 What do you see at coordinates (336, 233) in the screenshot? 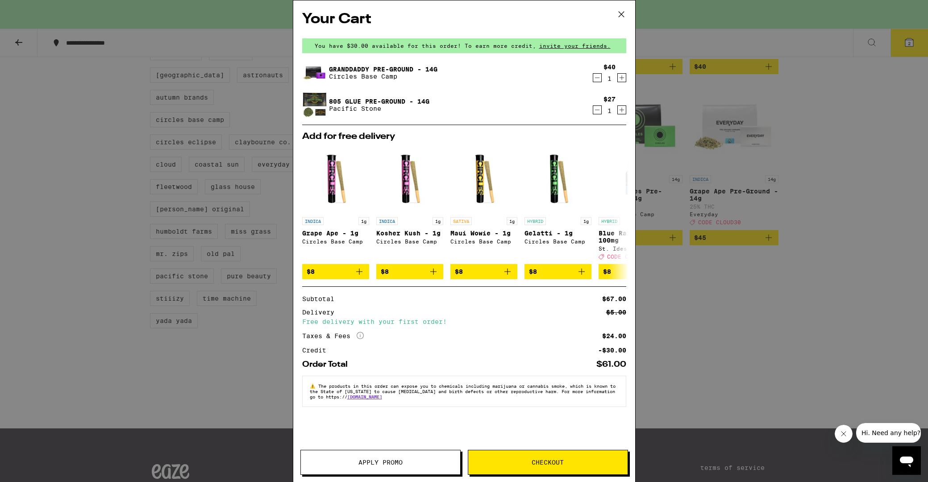
I see `p: Grape Ape - 1g` at bounding box center [336, 233].